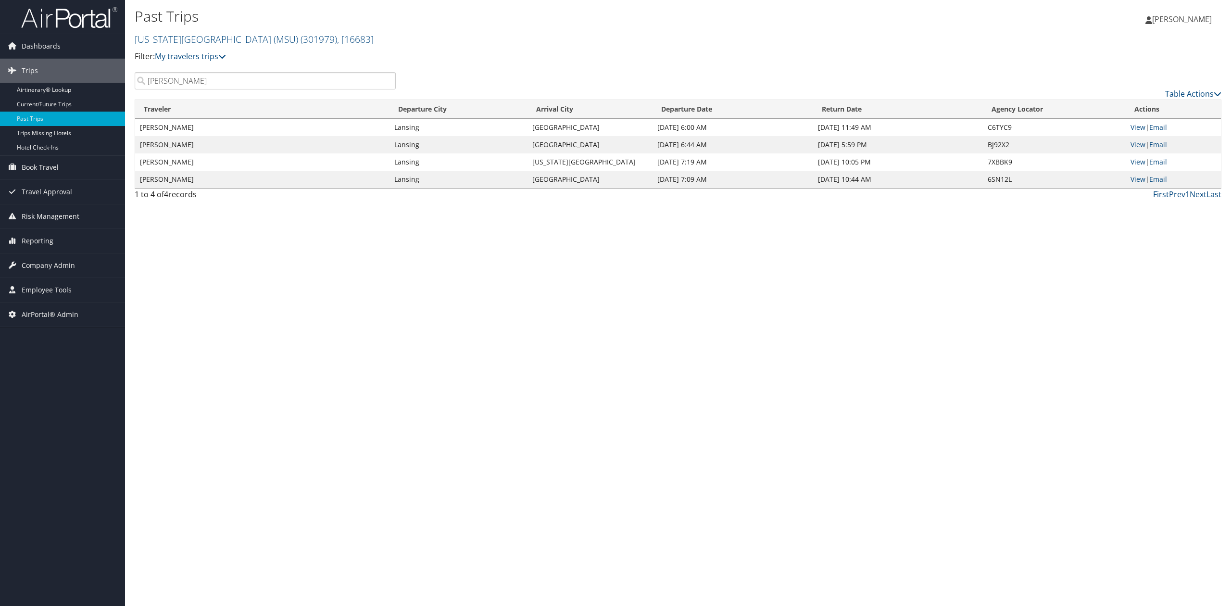  I want to click on td: 6SN12L, so click(1054, 179).